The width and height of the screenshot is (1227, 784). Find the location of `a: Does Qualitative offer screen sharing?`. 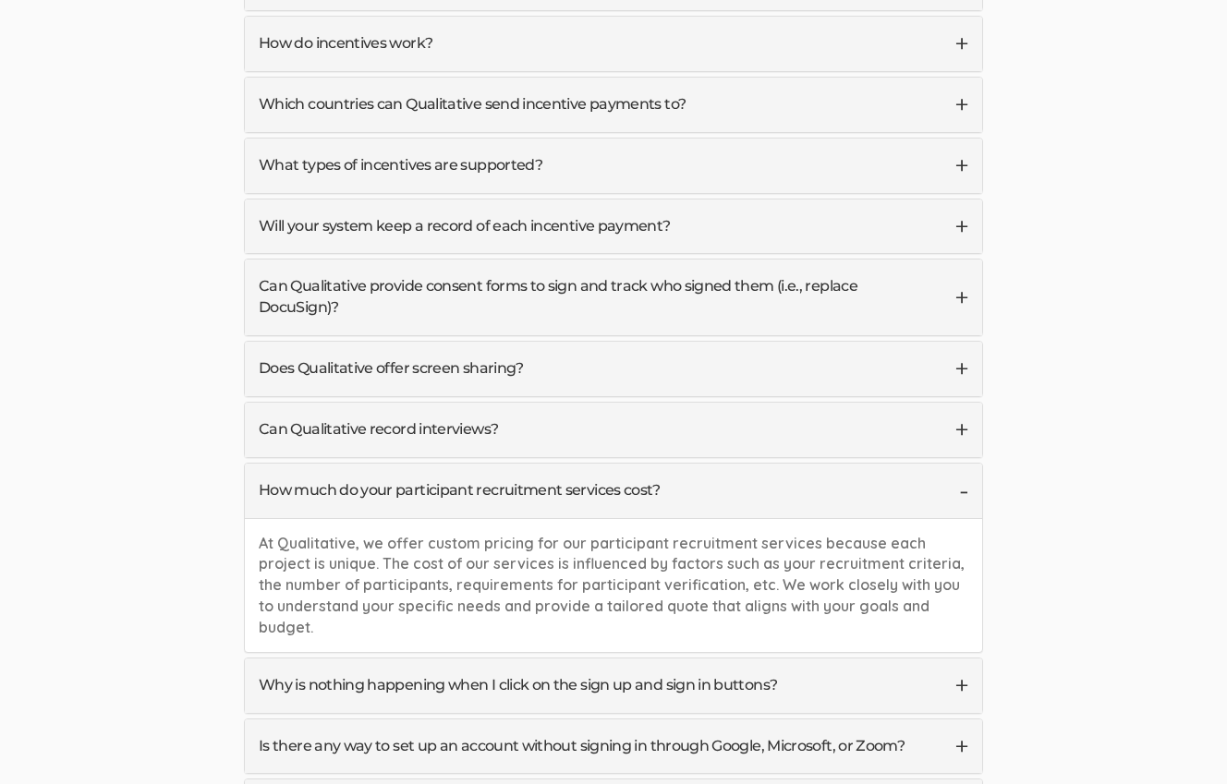

a: Does Qualitative offer screen sharing? is located at coordinates (613, 369).